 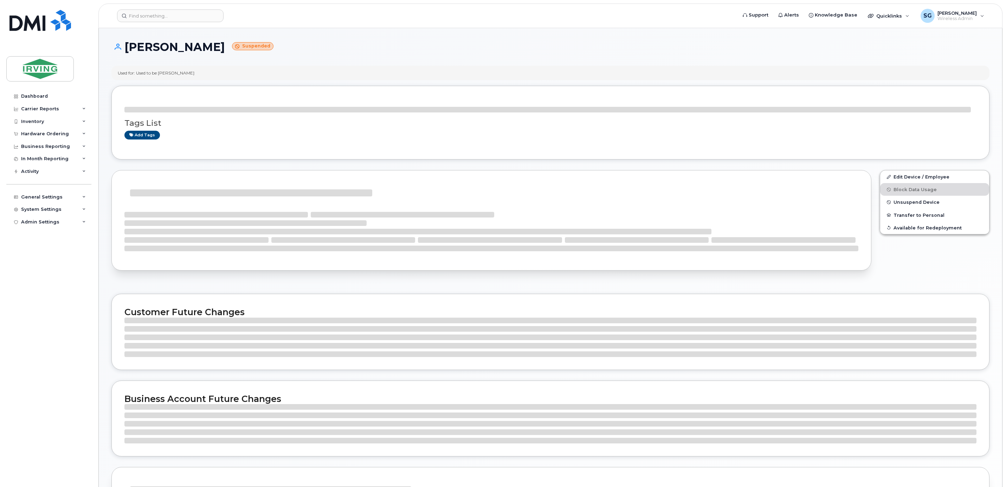 What do you see at coordinates (916, 202) in the screenshot?
I see `span: Unsuspend Device` at bounding box center [916, 202].